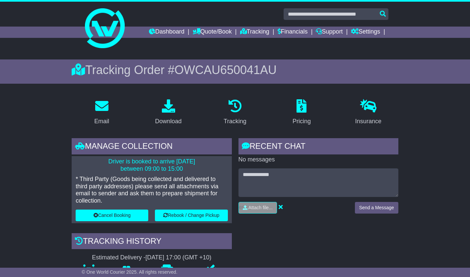  What do you see at coordinates (101, 112) in the screenshot?
I see `a: Email` at bounding box center [101, 112].